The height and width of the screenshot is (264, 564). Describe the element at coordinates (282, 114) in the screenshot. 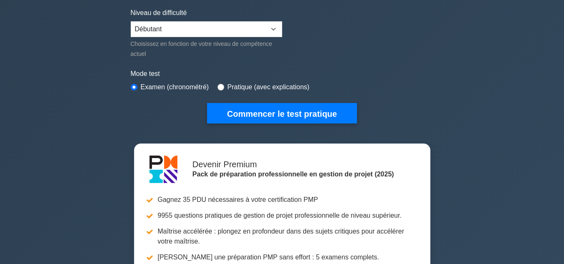

I see `font: Commencer le test pratique` at that location.